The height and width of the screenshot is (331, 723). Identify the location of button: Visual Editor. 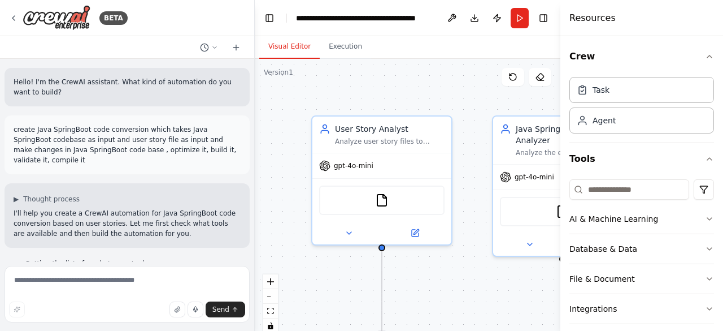
(289, 47).